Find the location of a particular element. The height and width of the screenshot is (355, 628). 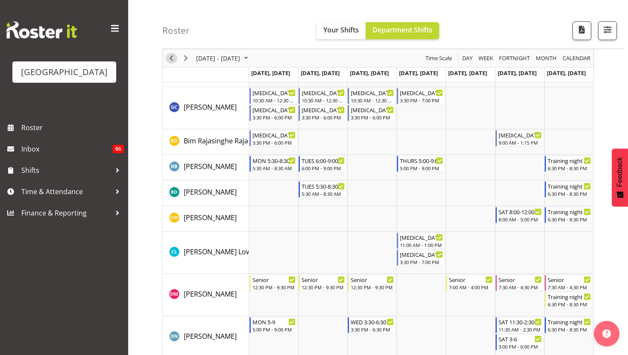

a: Bim Rajasinghe Rajasinghe Diyawadanage is located at coordinates (251, 141).